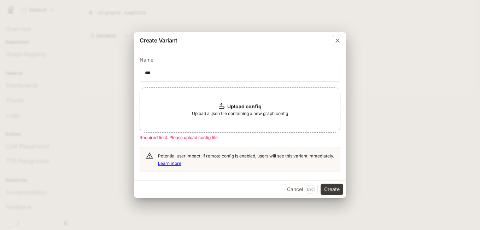 Image resolution: width=480 pixels, height=230 pixels. Describe the element at coordinates (301, 189) in the screenshot. I see `button: CancelEsc` at that location.